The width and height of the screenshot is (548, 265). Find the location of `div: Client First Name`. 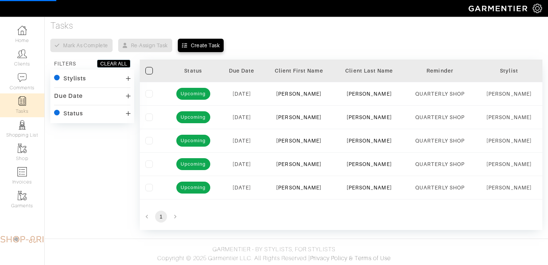

div: Client First Name is located at coordinates (299, 71).